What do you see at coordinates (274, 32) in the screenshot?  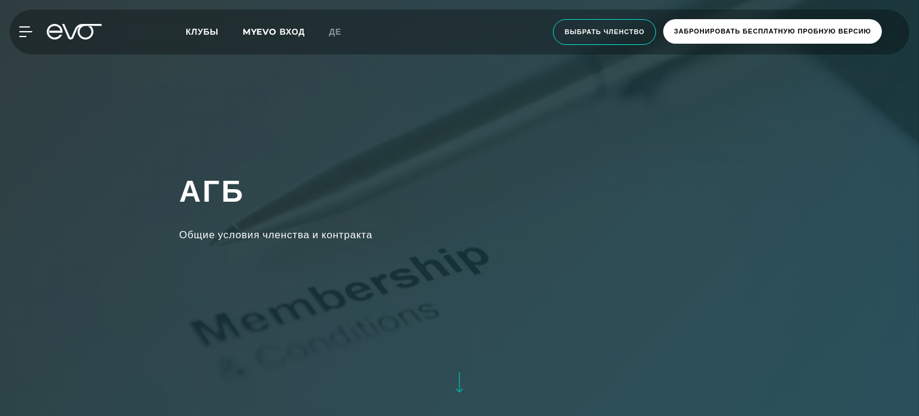 I see `a: MYEVO ВХОД` at bounding box center [274, 32].